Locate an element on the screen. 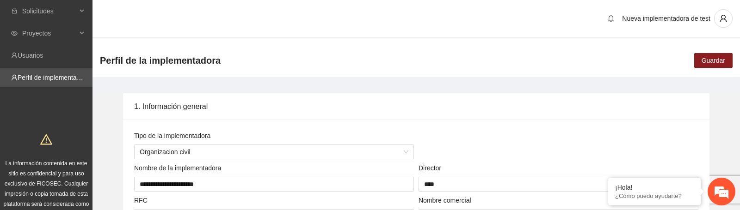 The height and width of the screenshot is (210, 740). button: Guardar is located at coordinates (713, 61).